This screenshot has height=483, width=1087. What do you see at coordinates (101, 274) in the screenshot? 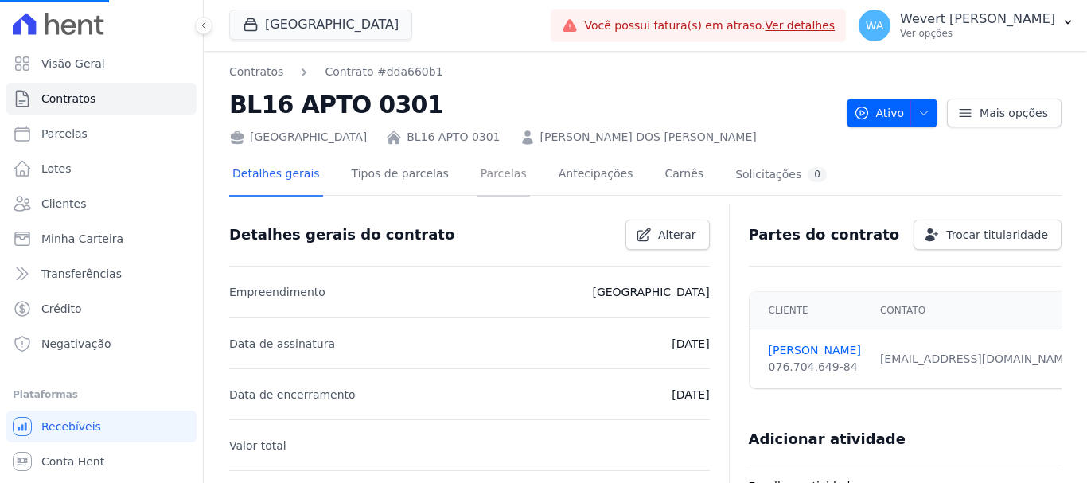
I see `a: Transferências` at bounding box center [101, 274].